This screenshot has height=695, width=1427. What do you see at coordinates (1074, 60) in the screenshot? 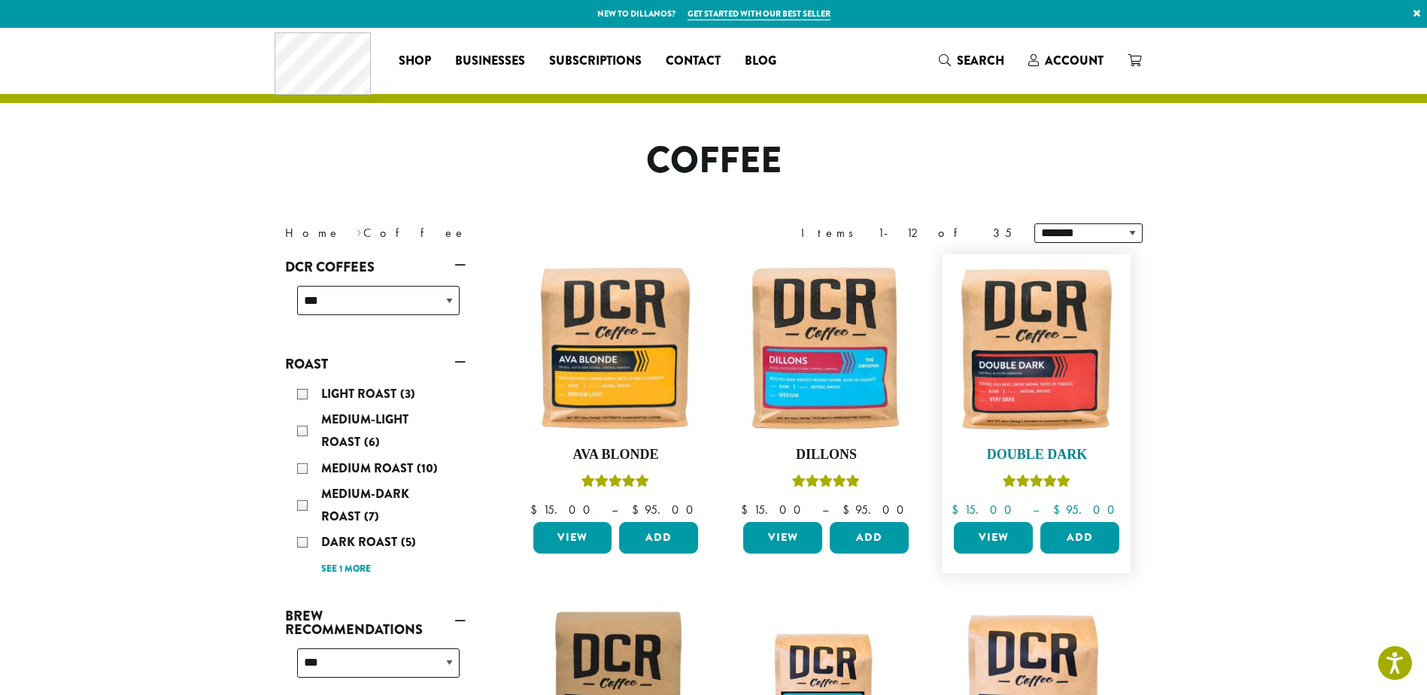
I see `span: Account` at bounding box center [1074, 60].